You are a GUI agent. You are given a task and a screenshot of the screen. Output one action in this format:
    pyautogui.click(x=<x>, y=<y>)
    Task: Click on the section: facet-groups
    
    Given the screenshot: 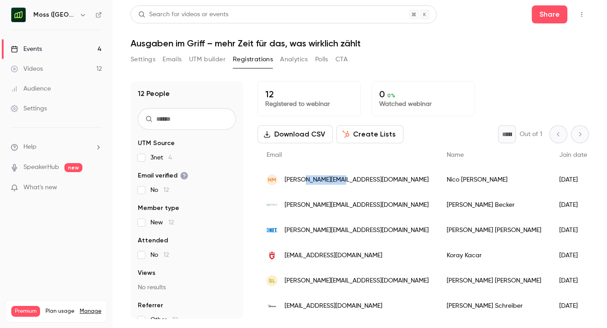 What is the action you would take?
    pyautogui.click(x=187, y=232)
    